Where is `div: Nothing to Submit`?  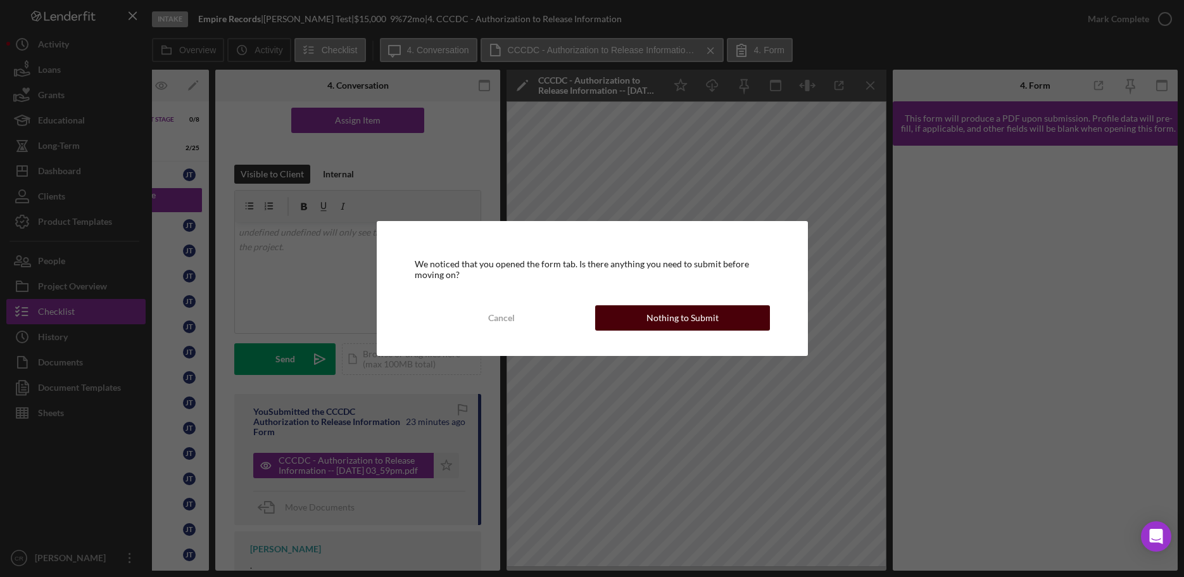
div: Nothing to Submit is located at coordinates (682, 318).